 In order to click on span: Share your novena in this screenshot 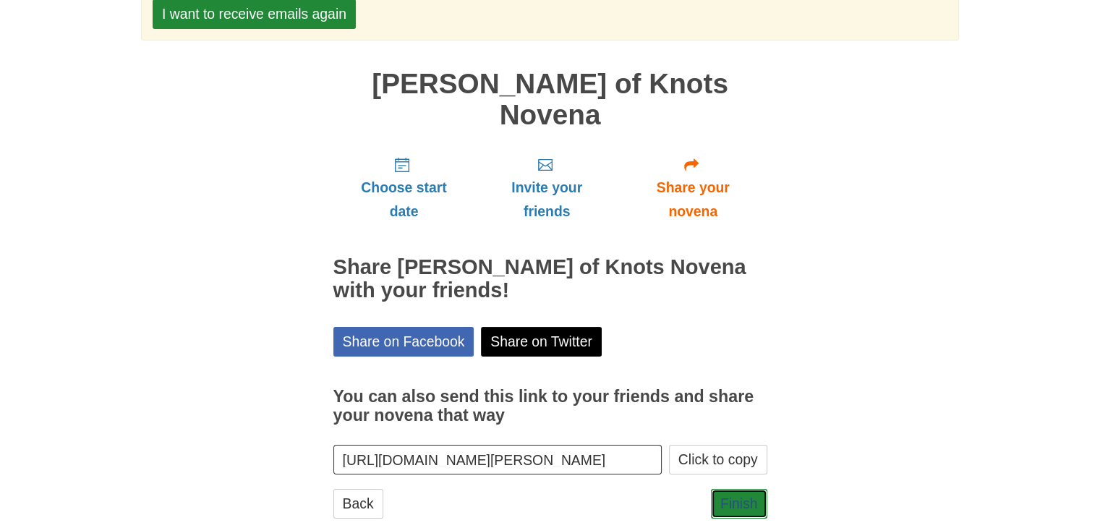, I will do `click(693, 200)`.